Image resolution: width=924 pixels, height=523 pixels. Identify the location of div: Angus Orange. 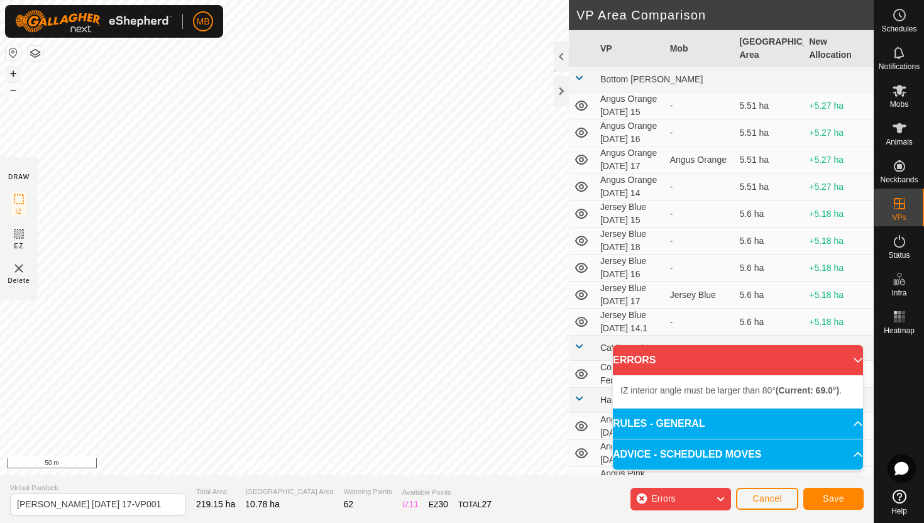
(700, 160).